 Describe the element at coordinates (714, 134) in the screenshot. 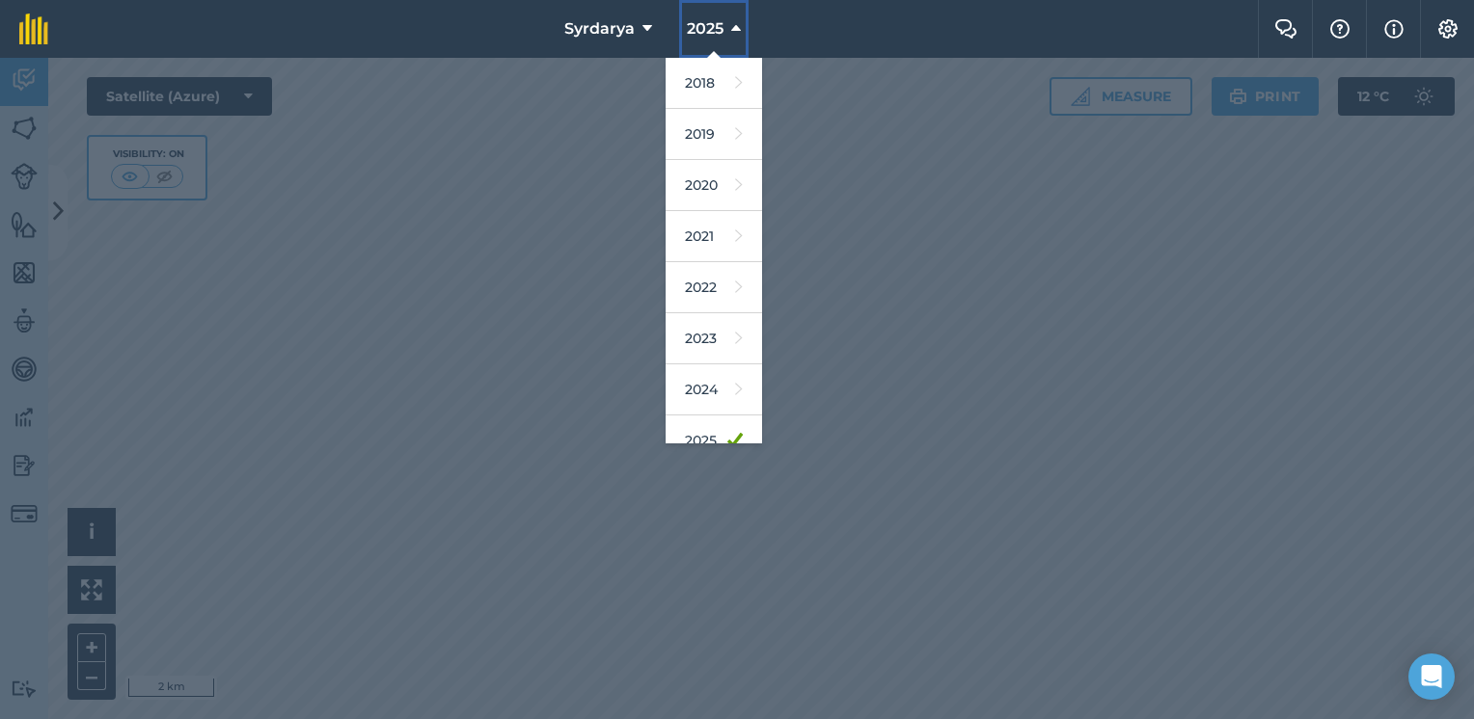

I see `a: 2019` at that location.